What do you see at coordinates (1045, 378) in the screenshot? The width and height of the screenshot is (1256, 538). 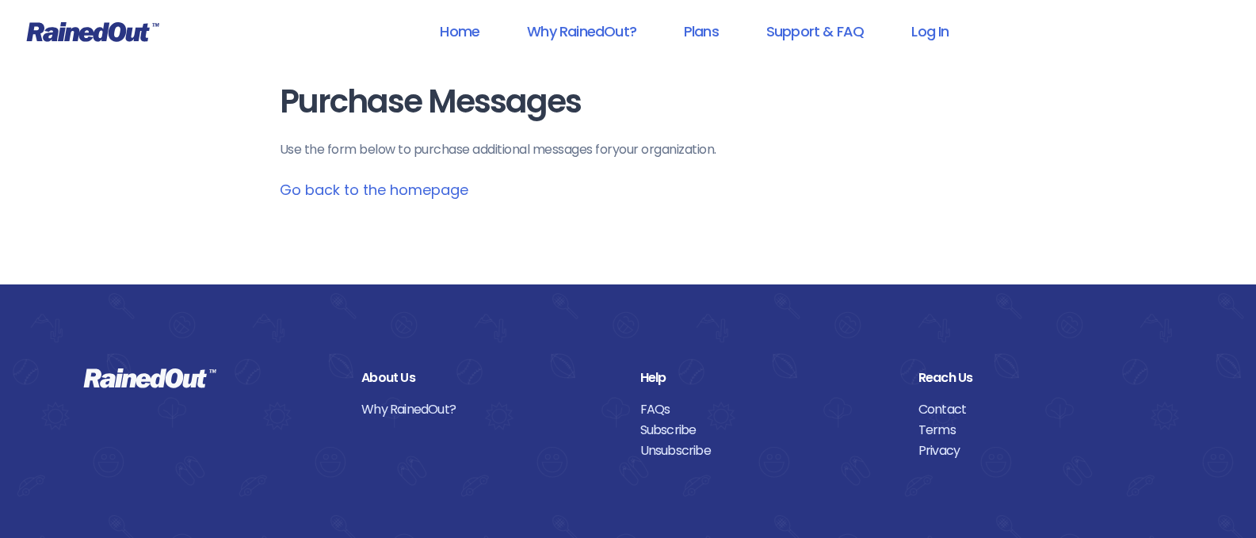 I see `div: Reach Us` at bounding box center [1045, 378].